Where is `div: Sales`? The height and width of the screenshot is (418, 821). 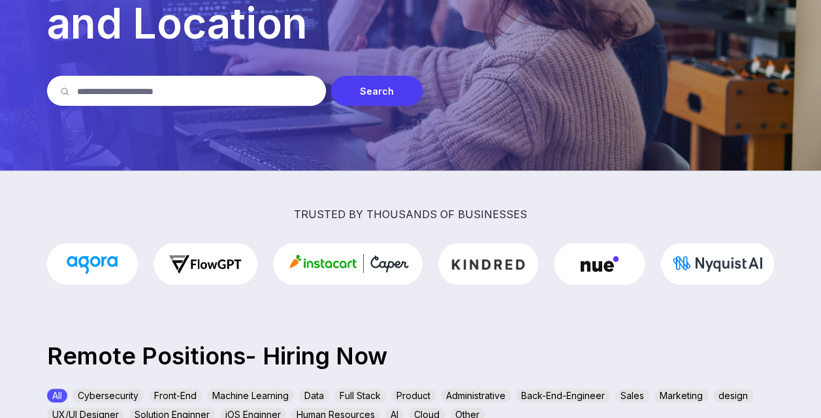
div: Sales is located at coordinates (632, 395).